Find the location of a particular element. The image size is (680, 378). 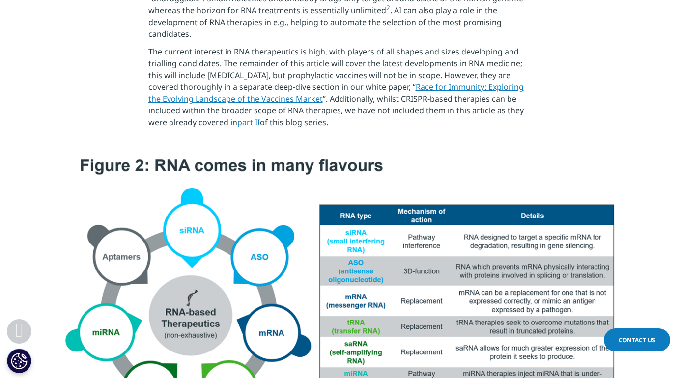

span: Contact Us is located at coordinates (637, 340).